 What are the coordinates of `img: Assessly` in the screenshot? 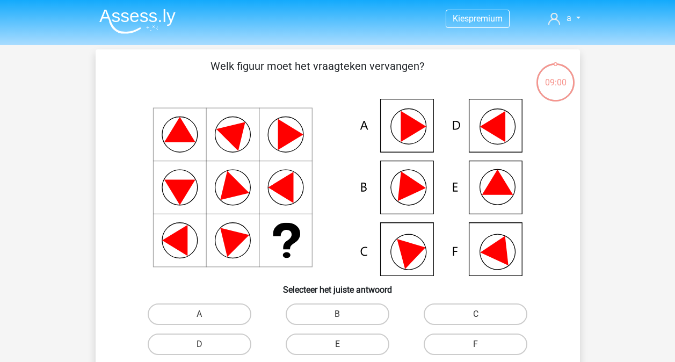 It's located at (137, 21).